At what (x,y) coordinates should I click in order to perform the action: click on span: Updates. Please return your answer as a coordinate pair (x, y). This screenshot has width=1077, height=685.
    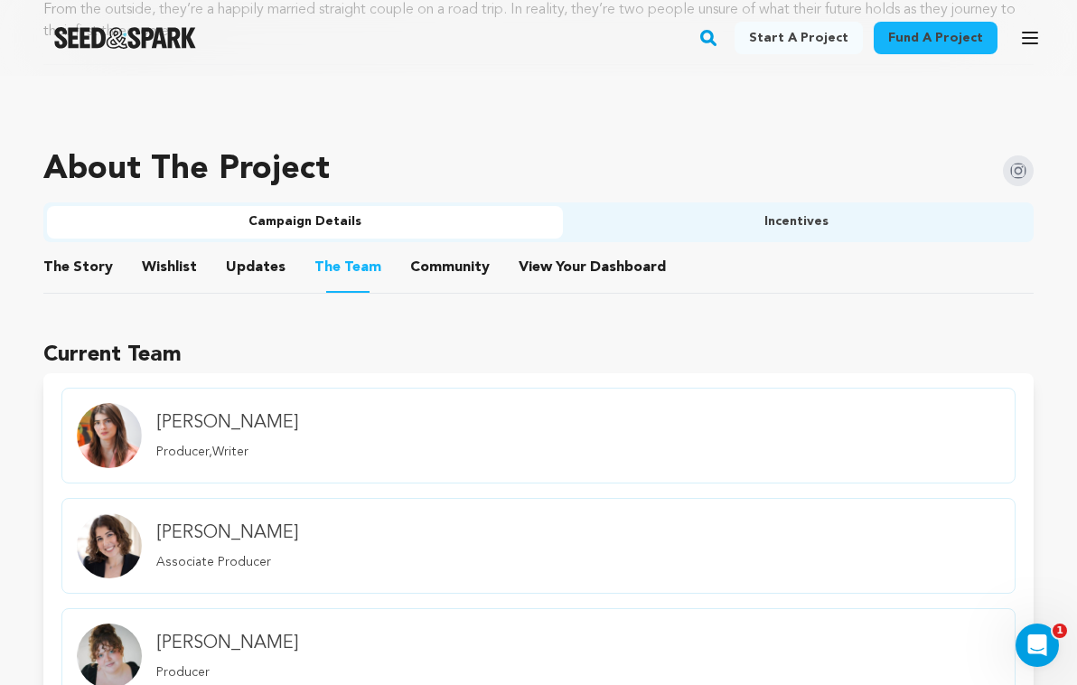
    Looking at the image, I should click on (256, 267).